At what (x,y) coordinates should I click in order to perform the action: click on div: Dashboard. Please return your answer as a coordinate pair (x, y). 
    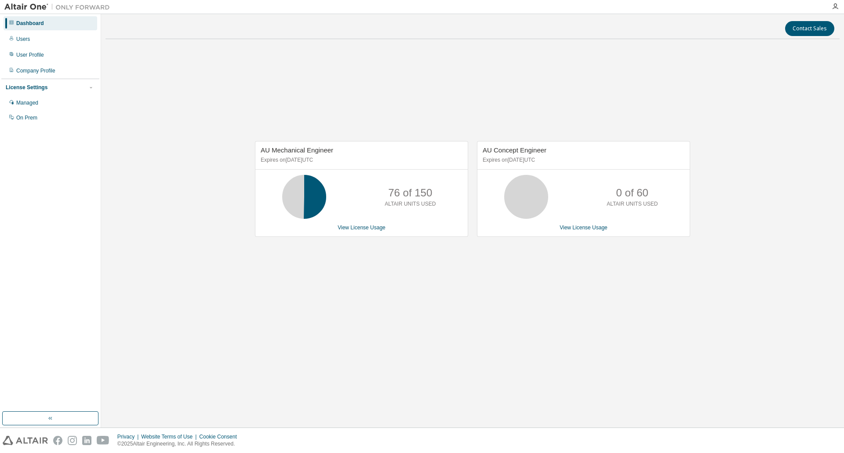
    Looking at the image, I should click on (30, 23).